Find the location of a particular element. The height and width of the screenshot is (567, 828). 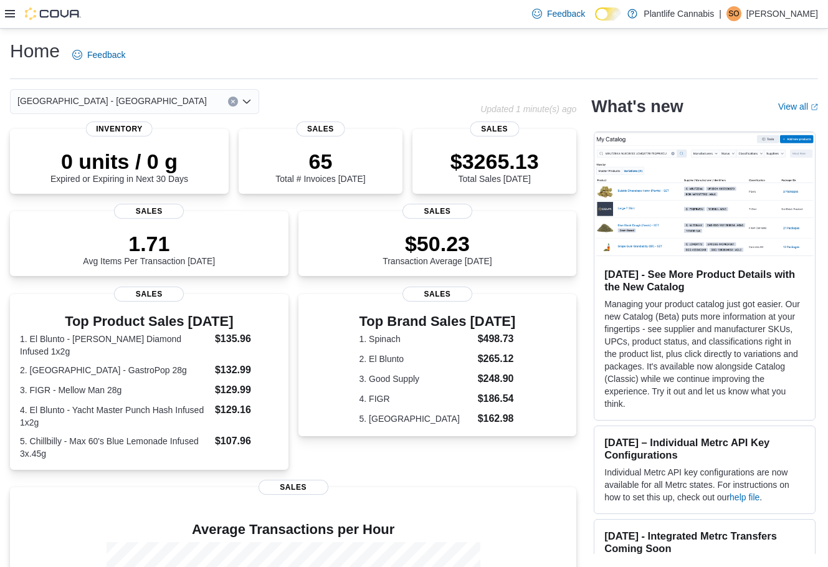

span: Dark Mode is located at coordinates (595, 21).